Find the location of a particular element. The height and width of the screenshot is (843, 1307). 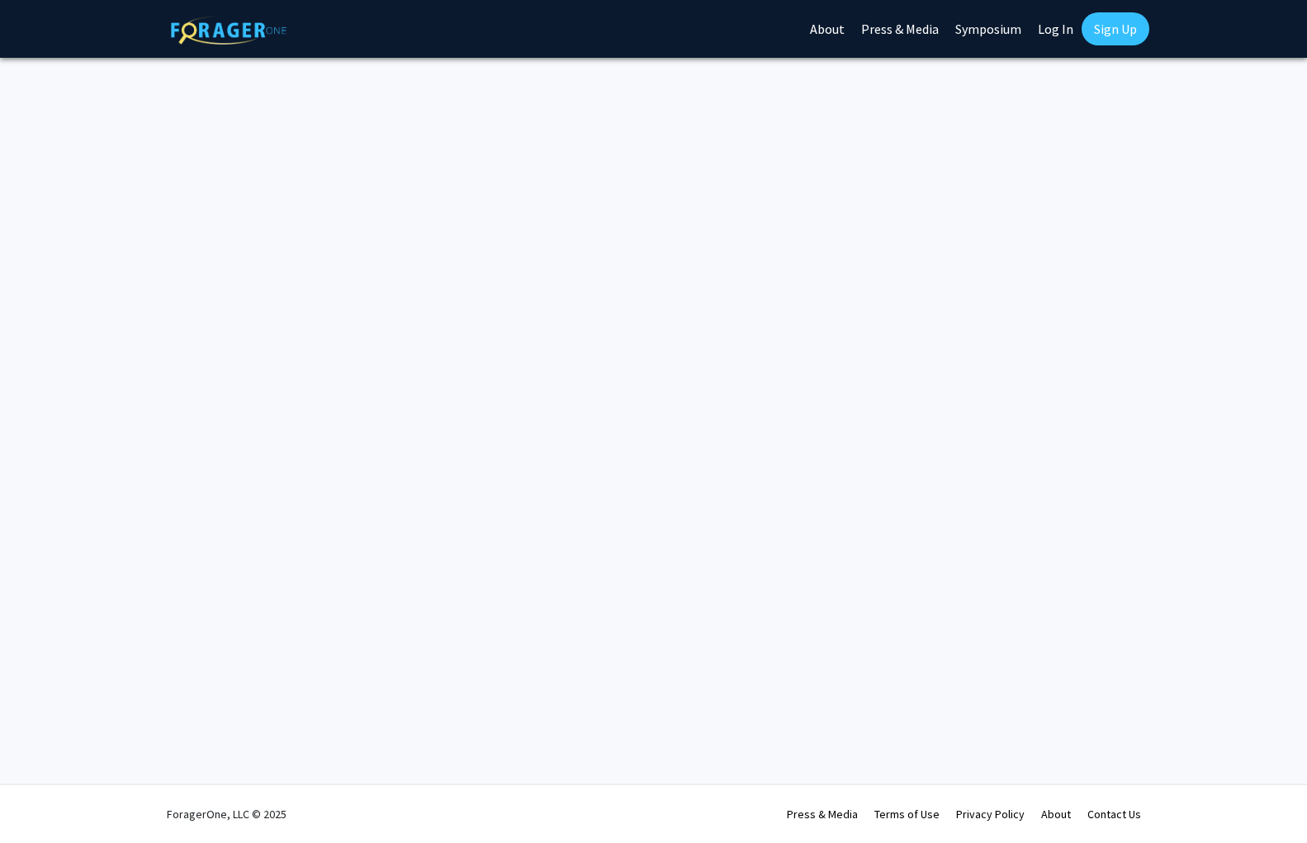

a: Contact Us is located at coordinates (1114, 814).